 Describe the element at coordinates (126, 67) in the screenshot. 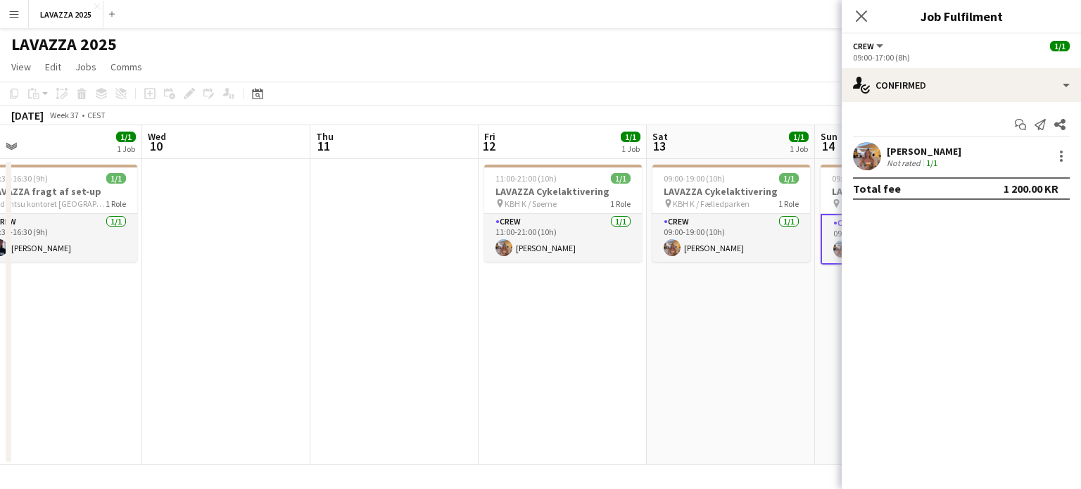

I see `span: Comms` at that location.